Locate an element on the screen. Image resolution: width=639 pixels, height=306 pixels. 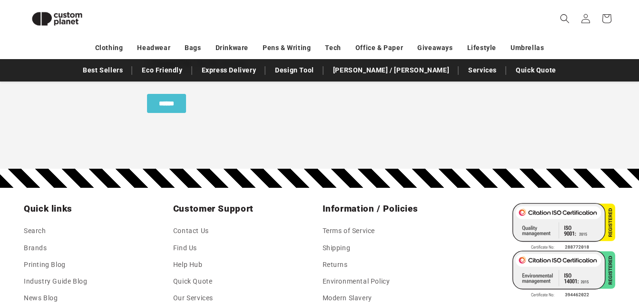
a: Help Hub is located at coordinates (188, 264).